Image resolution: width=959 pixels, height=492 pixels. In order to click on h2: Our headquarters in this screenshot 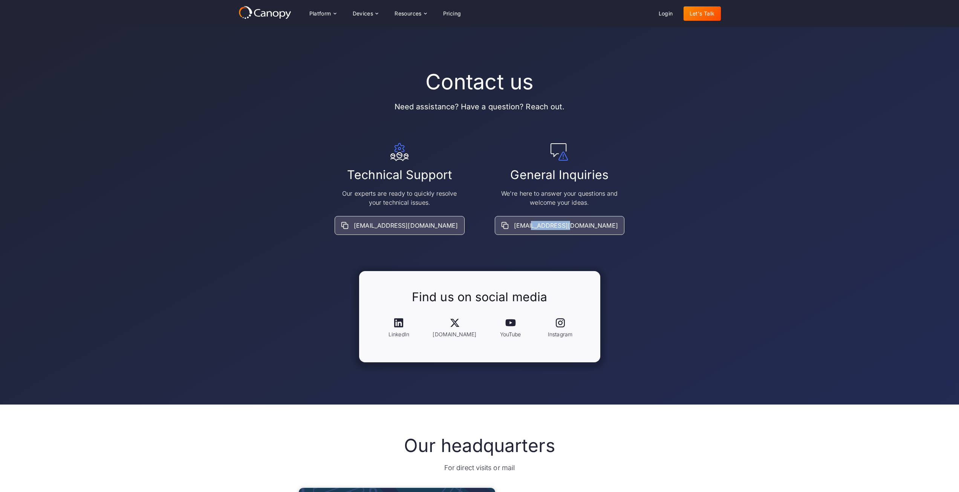, I will do `click(479, 445)`.